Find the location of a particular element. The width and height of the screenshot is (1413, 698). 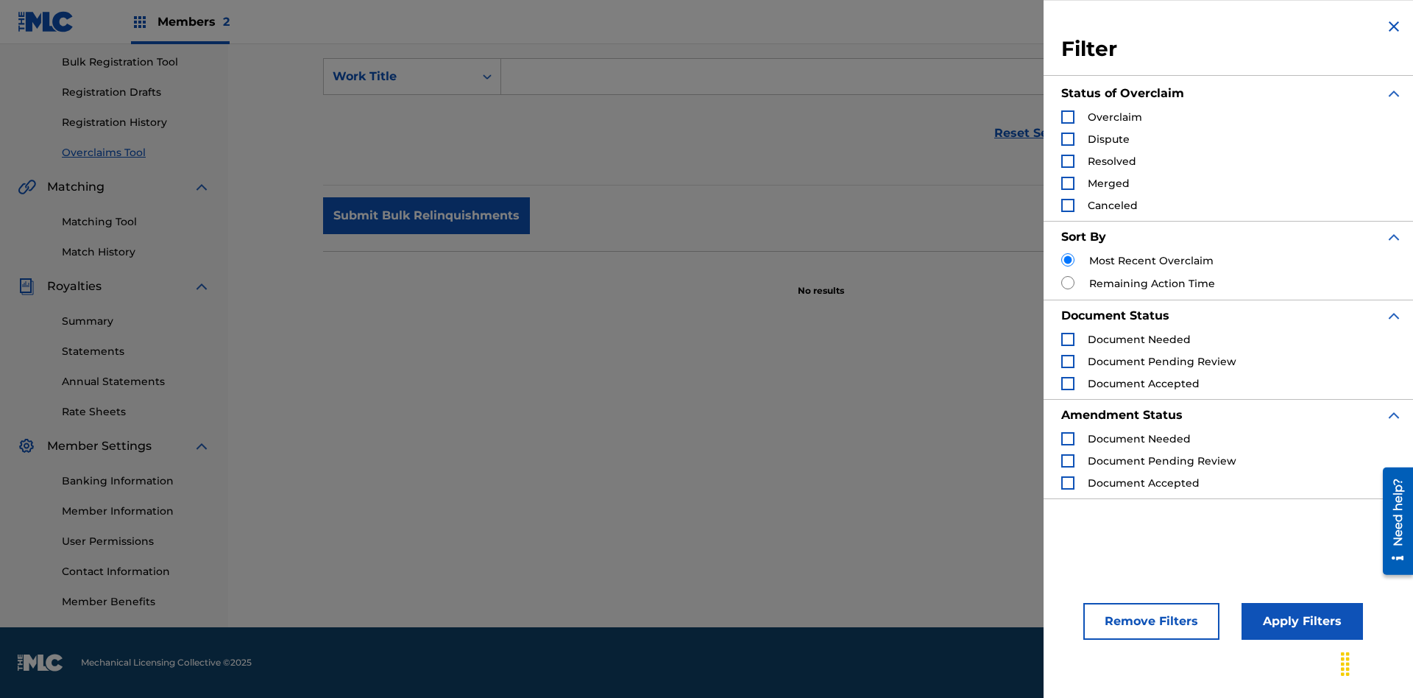

img: Top Rightsholders is located at coordinates (140, 22).